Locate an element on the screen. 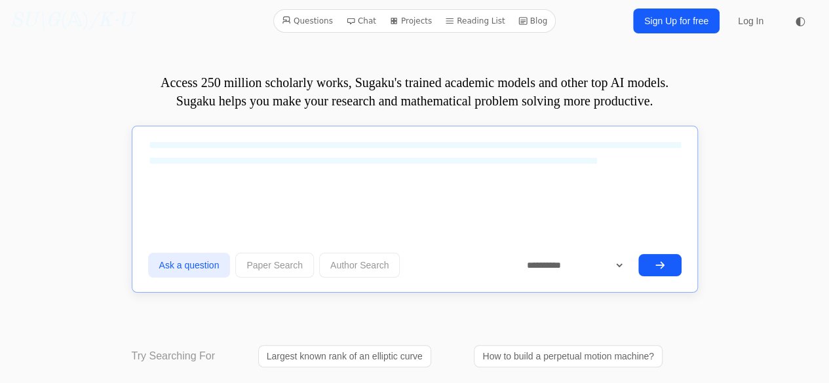  a: Blog is located at coordinates (533, 21).